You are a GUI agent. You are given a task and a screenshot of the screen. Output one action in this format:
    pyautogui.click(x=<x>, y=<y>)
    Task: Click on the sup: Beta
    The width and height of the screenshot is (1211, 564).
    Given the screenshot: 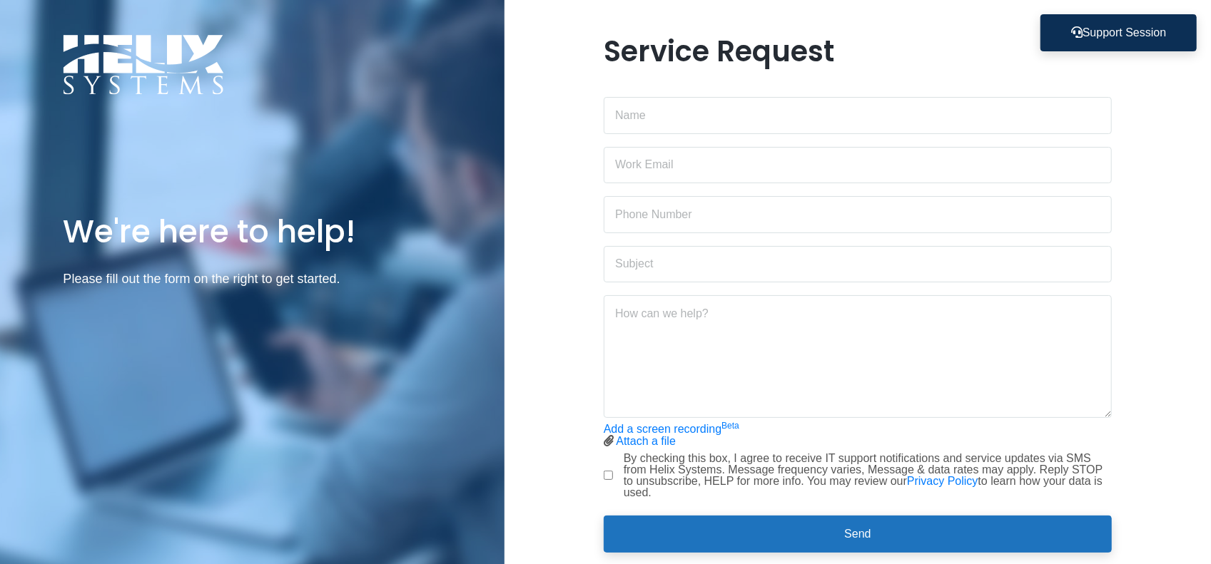 What is the action you would take?
    pyautogui.click(x=730, y=426)
    